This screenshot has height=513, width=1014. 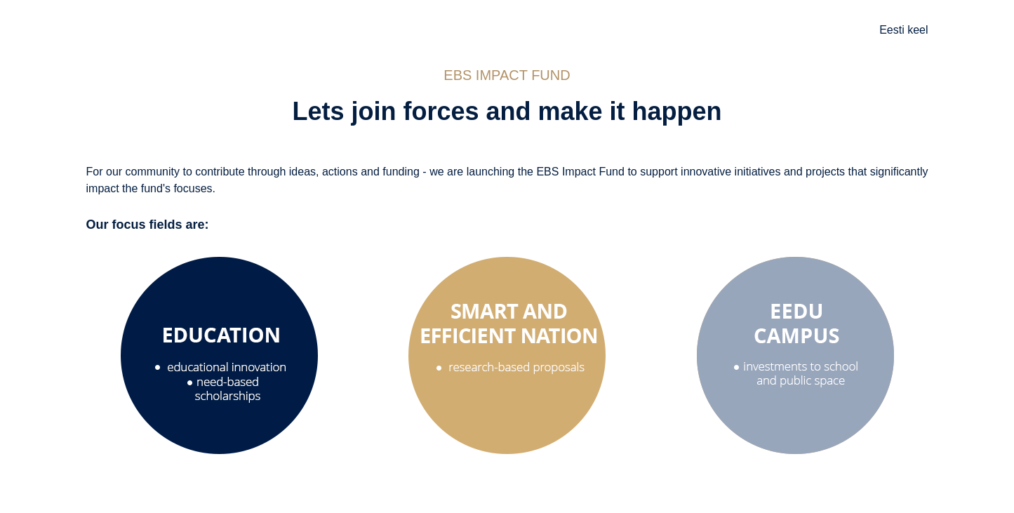 I want to click on img: Ettevõtlus 4 eng, so click(x=506, y=355).